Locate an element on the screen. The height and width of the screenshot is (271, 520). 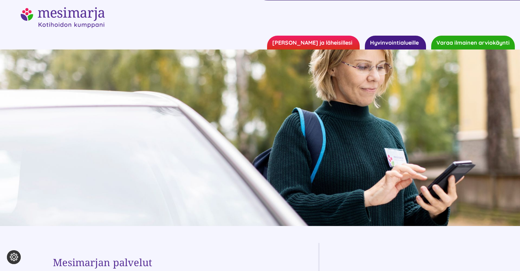
span: Mesimarjan palvelut is located at coordinates (102, 262).